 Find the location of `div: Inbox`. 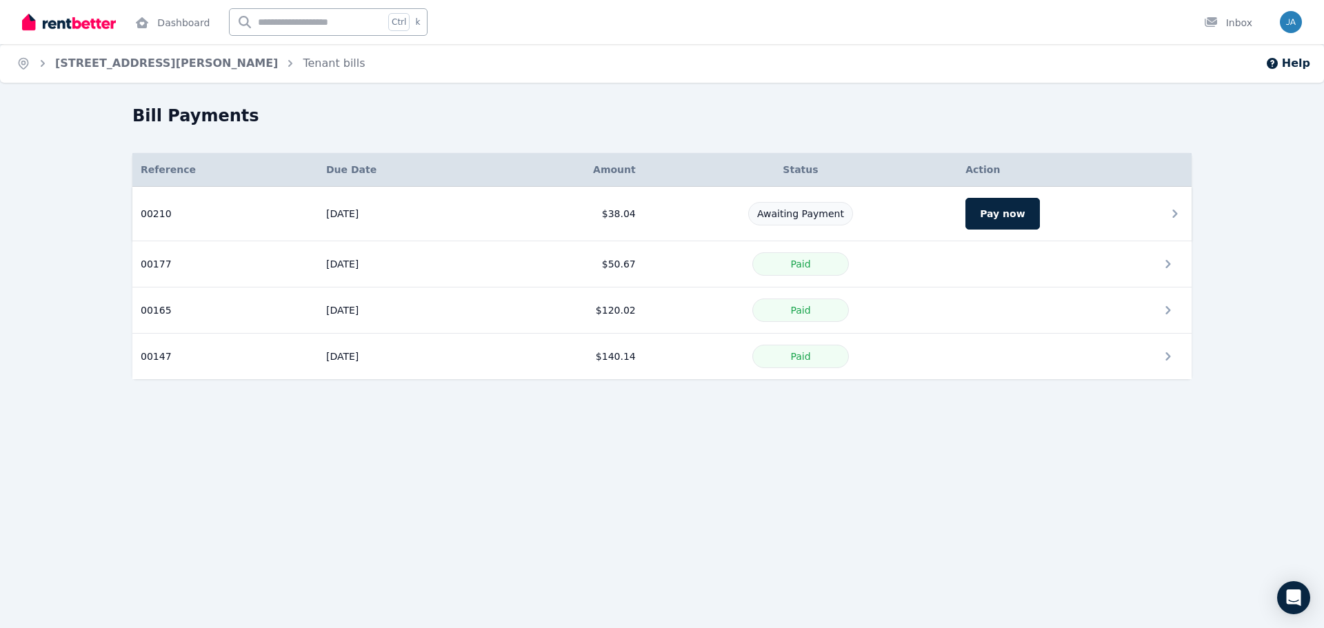

div: Inbox is located at coordinates (1229, 23).